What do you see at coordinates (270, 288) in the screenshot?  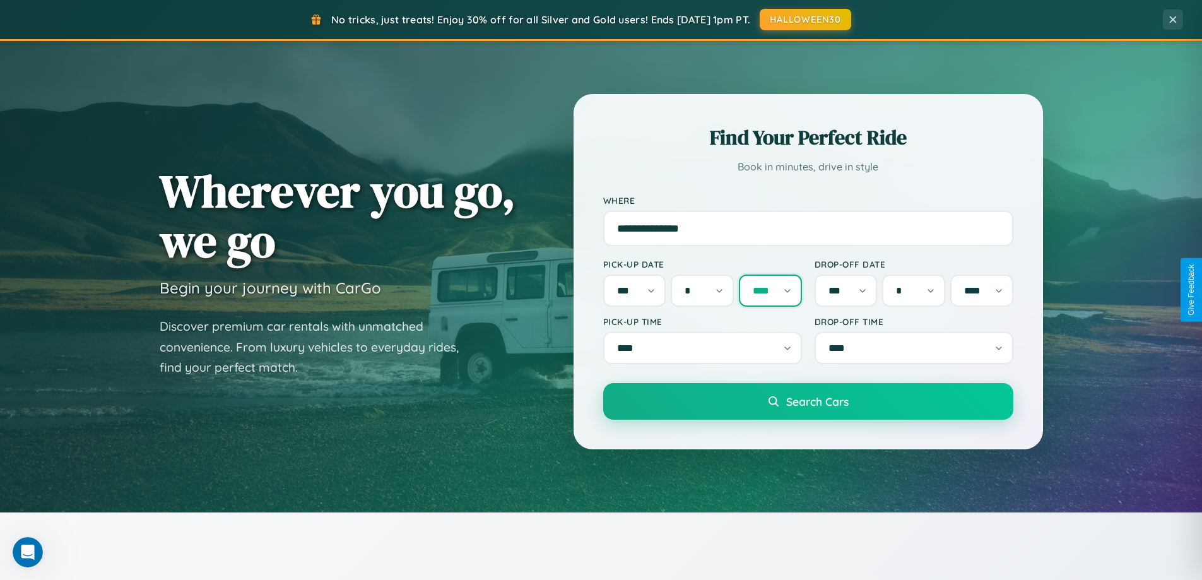 I see `h3: Begin your journey with CarGo` at bounding box center [270, 288].